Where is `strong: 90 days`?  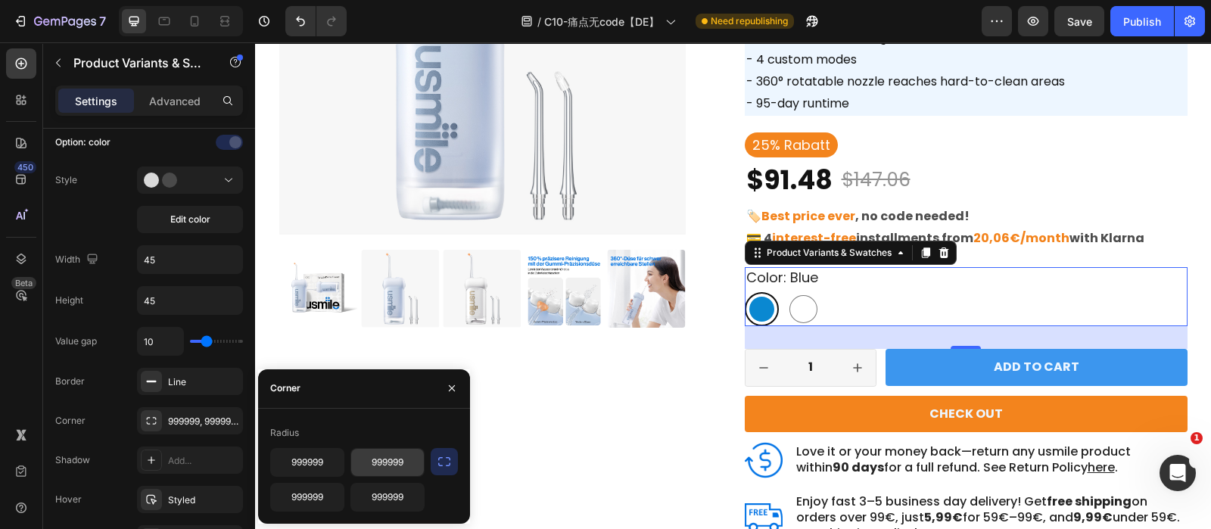 strong: 90 days is located at coordinates (603, 425).